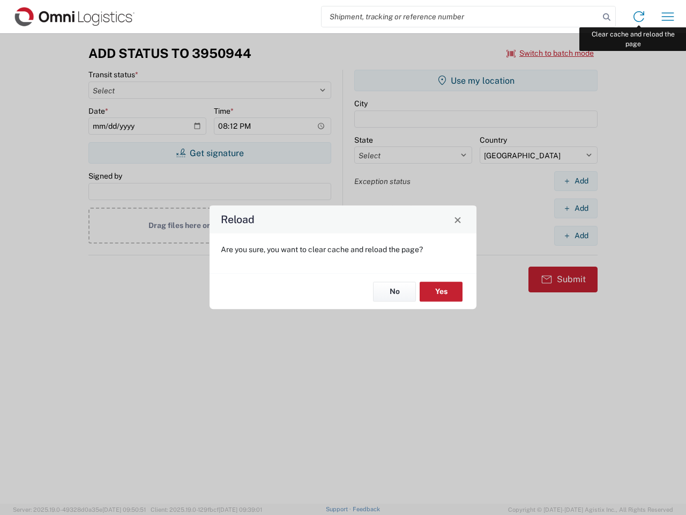  I want to click on button: No, so click(395, 291).